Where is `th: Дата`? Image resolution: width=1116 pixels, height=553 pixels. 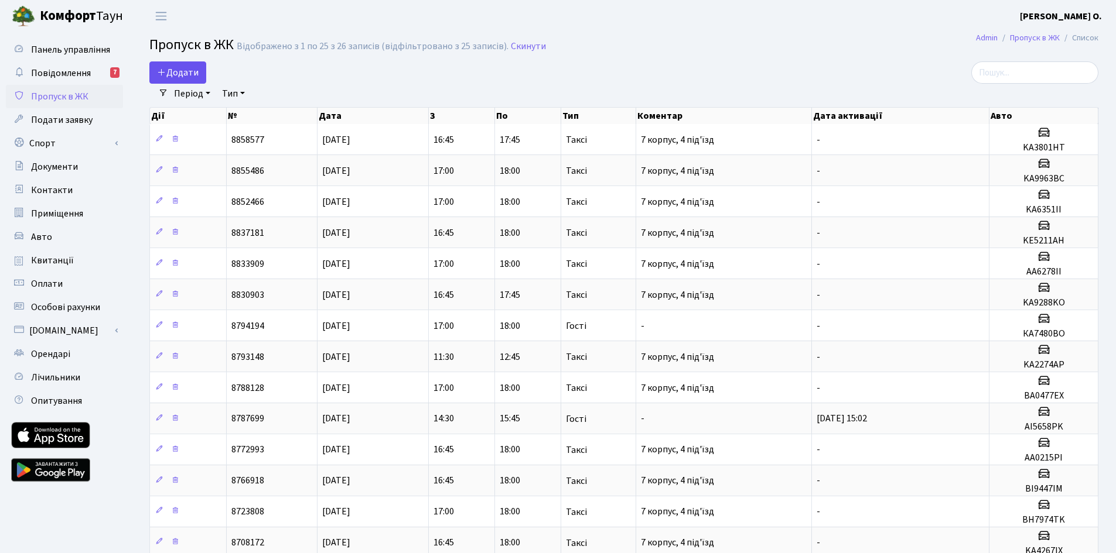 th: Дата is located at coordinates (373, 116).